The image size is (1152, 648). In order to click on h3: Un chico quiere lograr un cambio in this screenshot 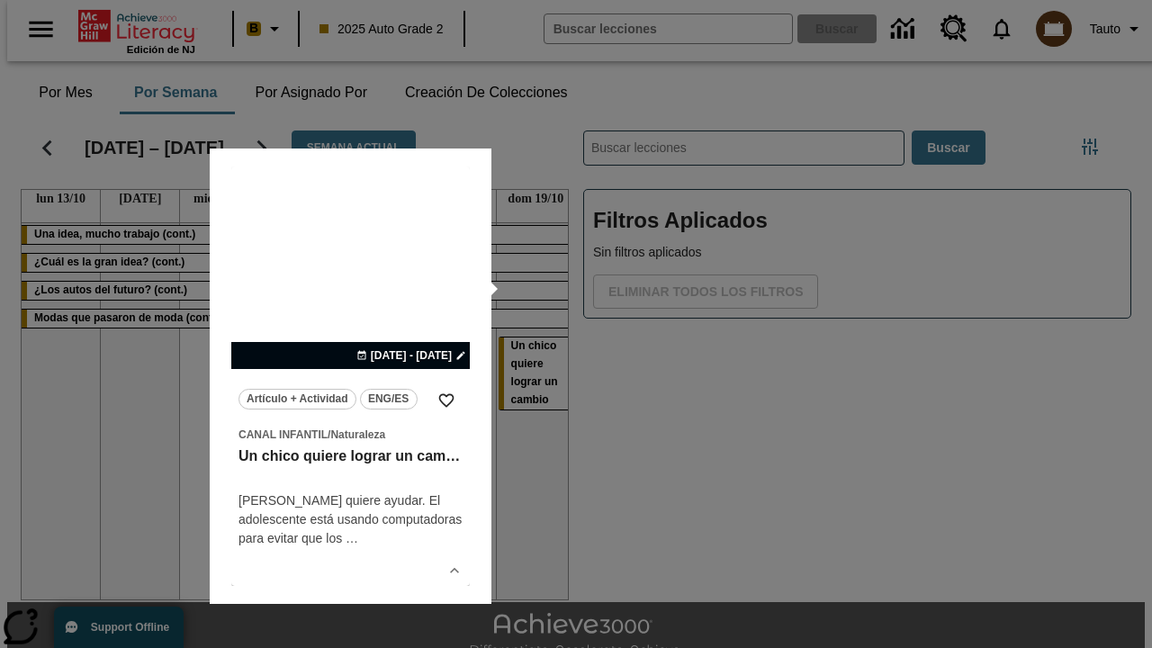, I will do `click(350, 456)`.